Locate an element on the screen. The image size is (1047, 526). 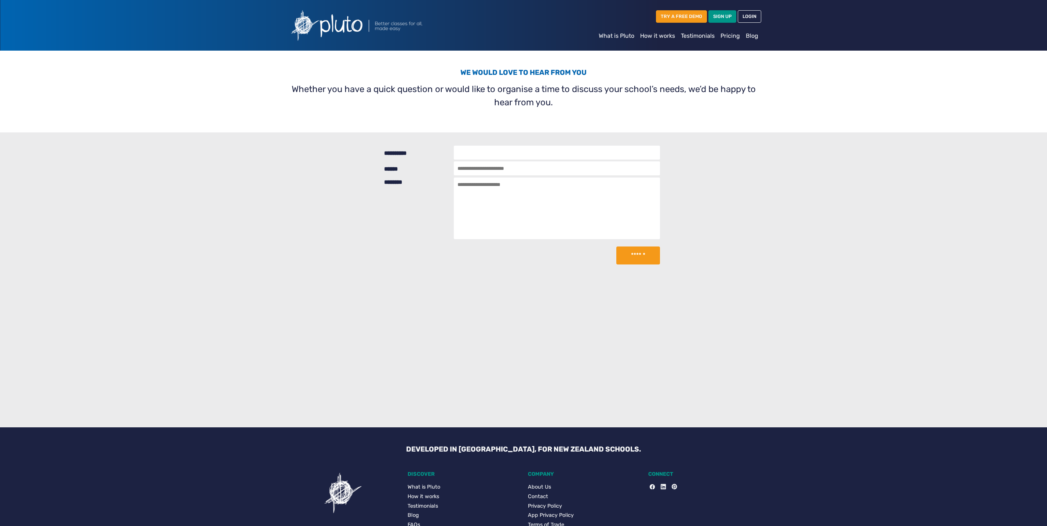
a: App Privacy Policy is located at coordinates (584, 516).